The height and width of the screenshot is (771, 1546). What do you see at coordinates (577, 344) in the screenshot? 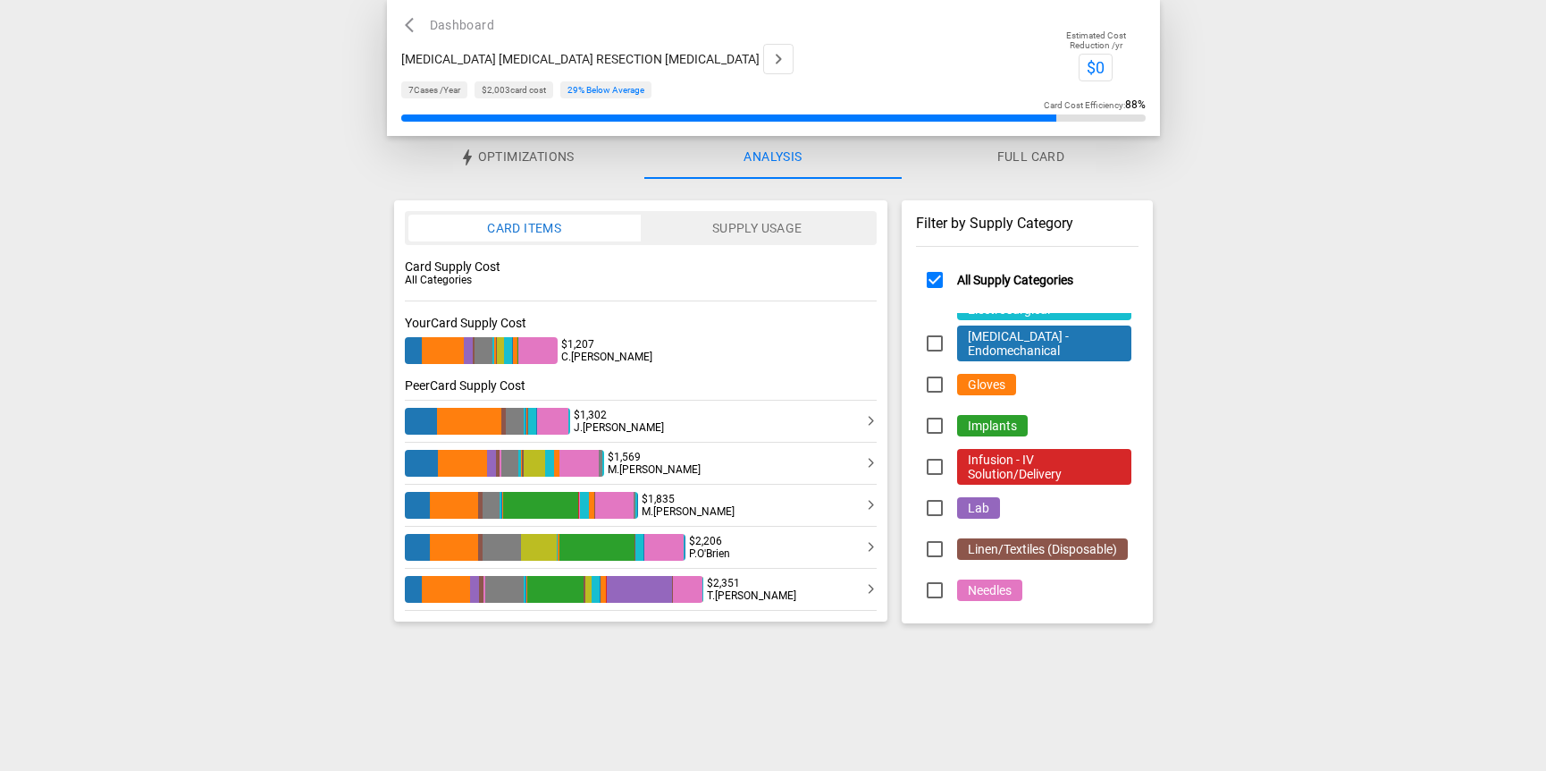
I see `span: $1,207` at bounding box center [577, 344].